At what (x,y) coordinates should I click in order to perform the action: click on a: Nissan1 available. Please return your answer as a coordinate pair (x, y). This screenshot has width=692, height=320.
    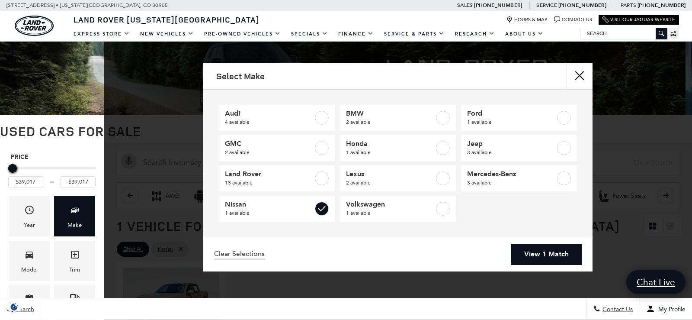
    Looking at the image, I should click on (277, 209).